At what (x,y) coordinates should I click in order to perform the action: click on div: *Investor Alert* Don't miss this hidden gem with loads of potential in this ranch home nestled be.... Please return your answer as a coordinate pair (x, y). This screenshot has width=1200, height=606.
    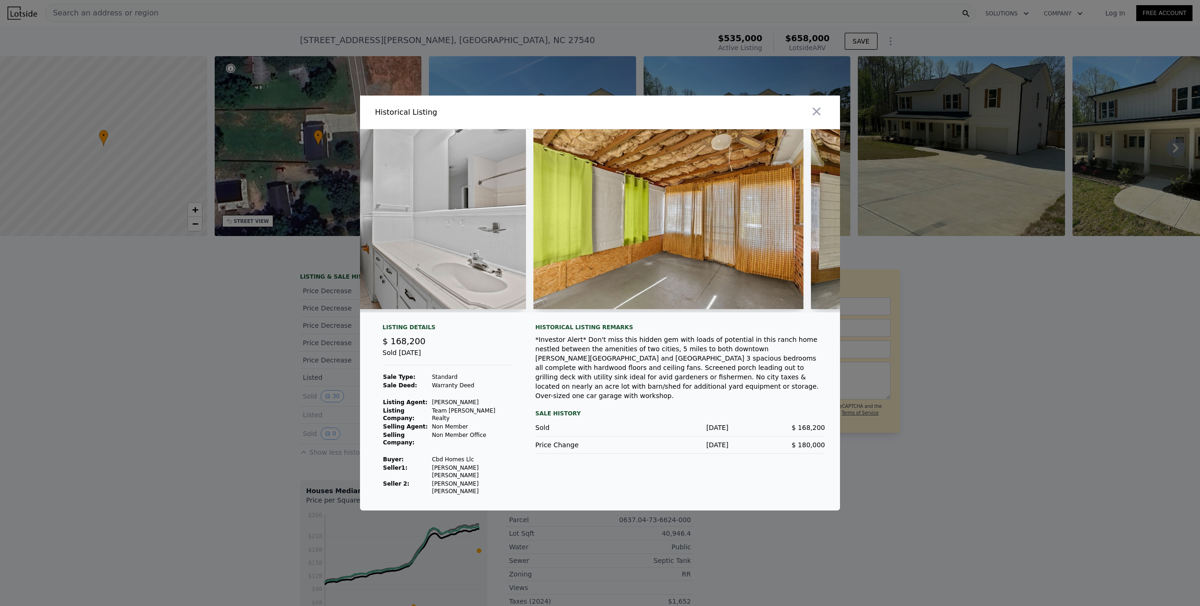
    Looking at the image, I should click on (680, 368).